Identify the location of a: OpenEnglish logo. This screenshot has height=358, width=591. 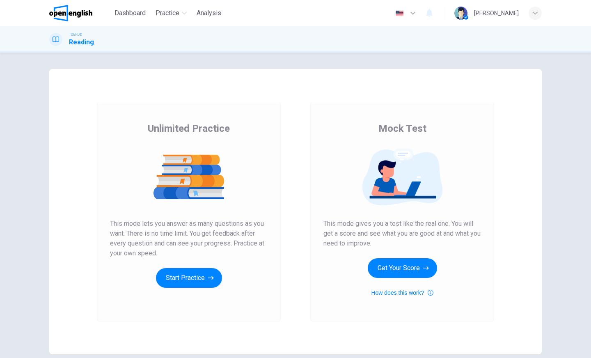
(80, 13).